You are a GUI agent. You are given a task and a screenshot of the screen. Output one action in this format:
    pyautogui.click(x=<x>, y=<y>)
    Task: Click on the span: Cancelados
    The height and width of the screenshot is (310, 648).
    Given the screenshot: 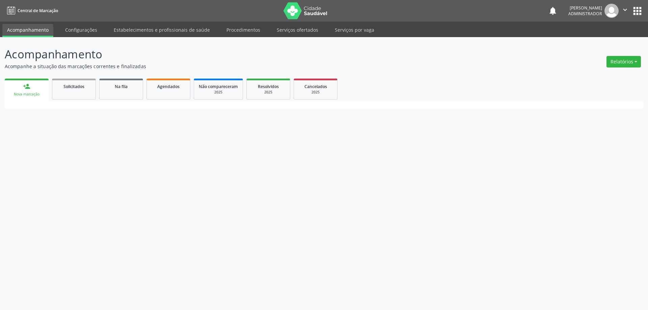 What is the action you would take?
    pyautogui.click(x=316, y=86)
    